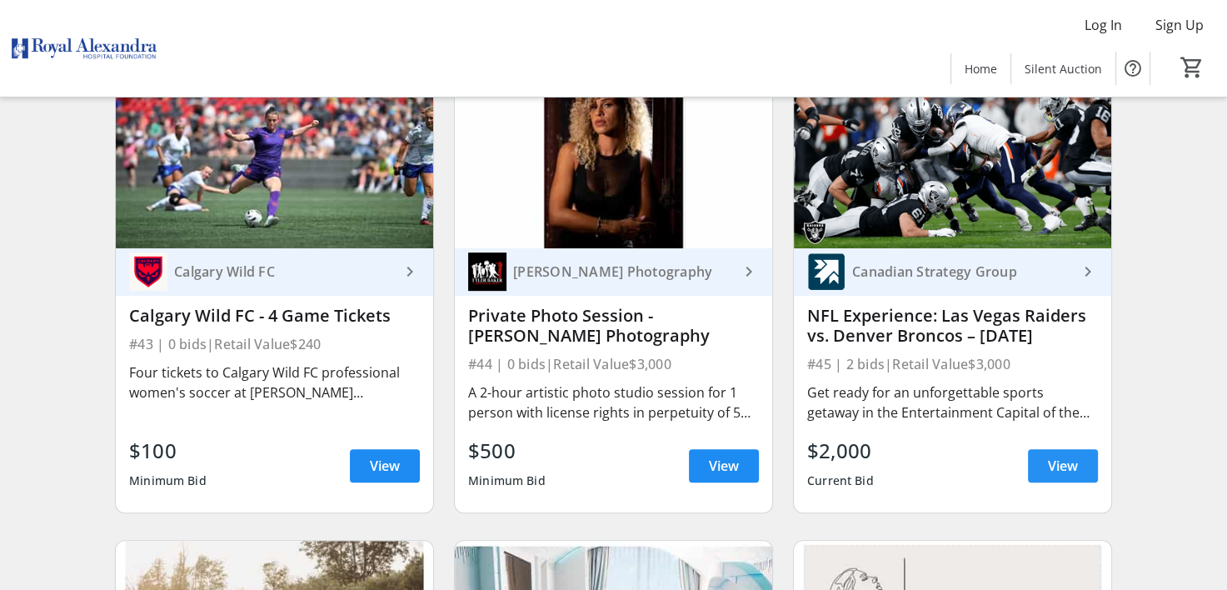 This screenshot has width=1227, height=590. Describe the element at coordinates (613, 402) in the screenshot. I see `div: A 2-hour artistic photo studio session for 1 person with license rights in perpetuity of 5 digita...` at that location.